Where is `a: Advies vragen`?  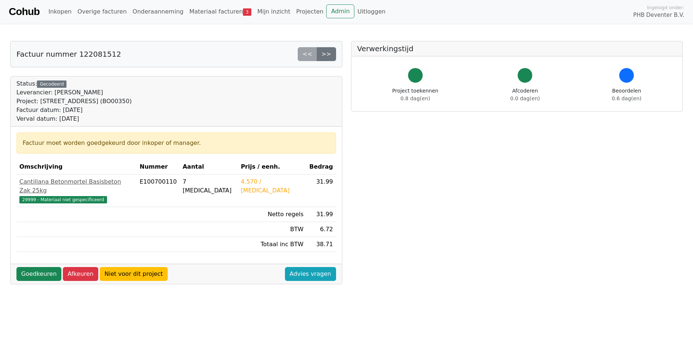
a: Advies vragen is located at coordinates (311, 274).